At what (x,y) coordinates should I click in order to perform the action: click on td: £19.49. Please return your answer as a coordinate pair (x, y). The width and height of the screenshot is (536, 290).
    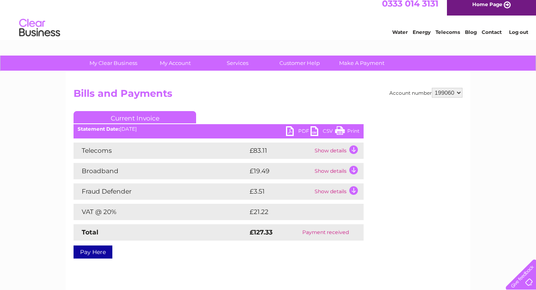
    Looking at the image, I should click on (280, 171).